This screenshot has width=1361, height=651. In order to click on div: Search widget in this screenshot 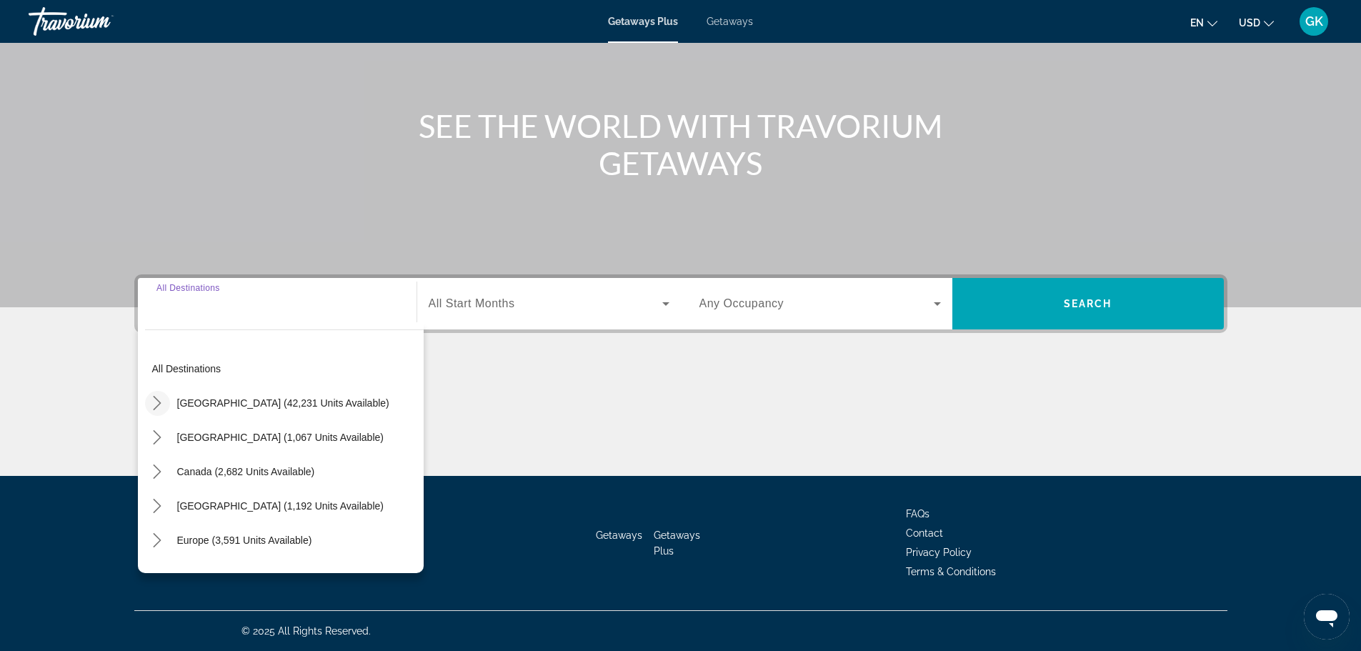, I will do `click(681, 304)`.